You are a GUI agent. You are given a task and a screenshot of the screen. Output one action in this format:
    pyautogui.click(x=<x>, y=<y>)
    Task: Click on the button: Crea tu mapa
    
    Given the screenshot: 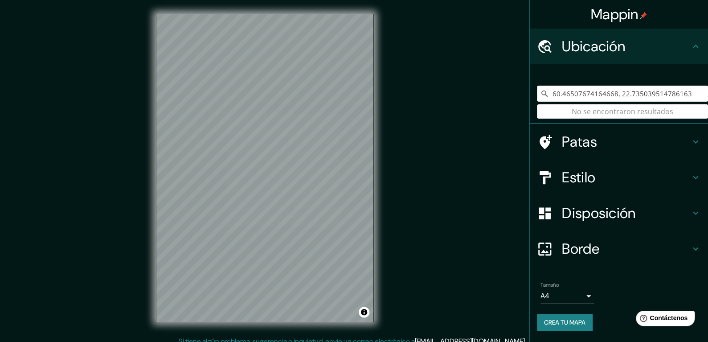 What is the action you would take?
    pyautogui.click(x=565, y=322)
    